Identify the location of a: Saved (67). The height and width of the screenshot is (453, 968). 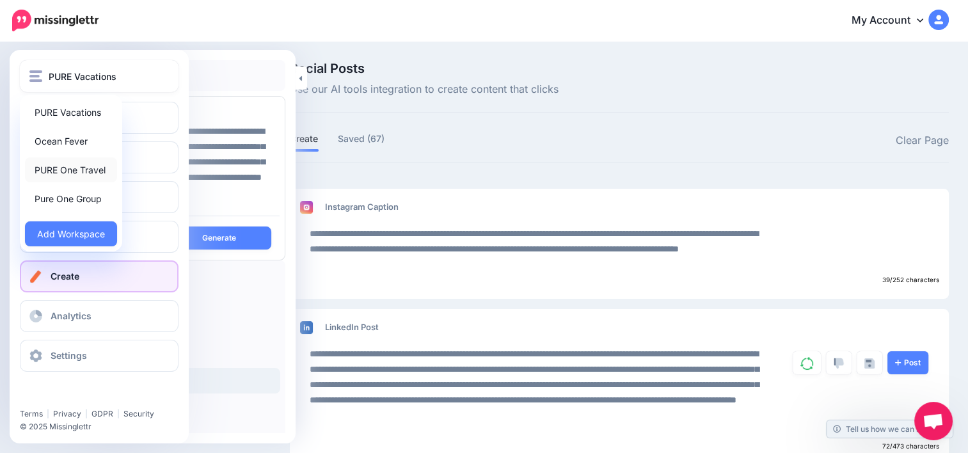
(362, 139).